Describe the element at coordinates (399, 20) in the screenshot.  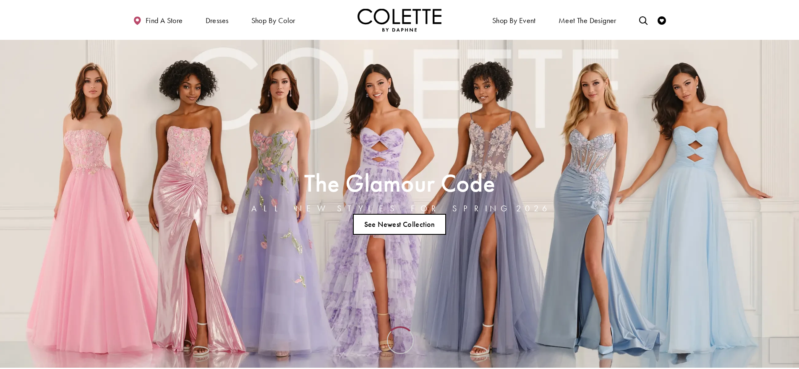
I see `img: Colette by Daphne` at that location.